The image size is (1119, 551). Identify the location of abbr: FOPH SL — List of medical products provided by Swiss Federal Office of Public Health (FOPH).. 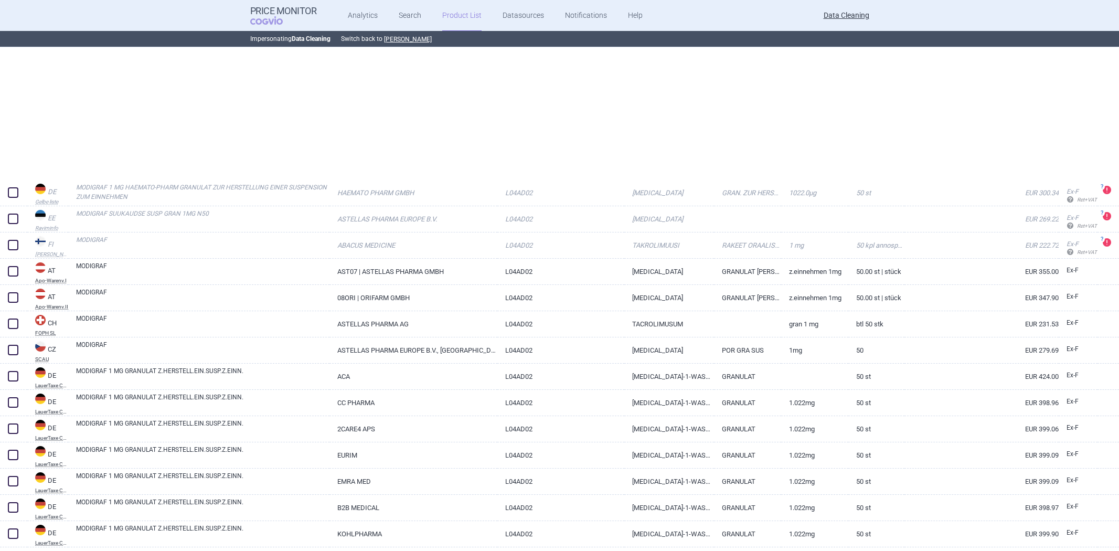
(51, 333).